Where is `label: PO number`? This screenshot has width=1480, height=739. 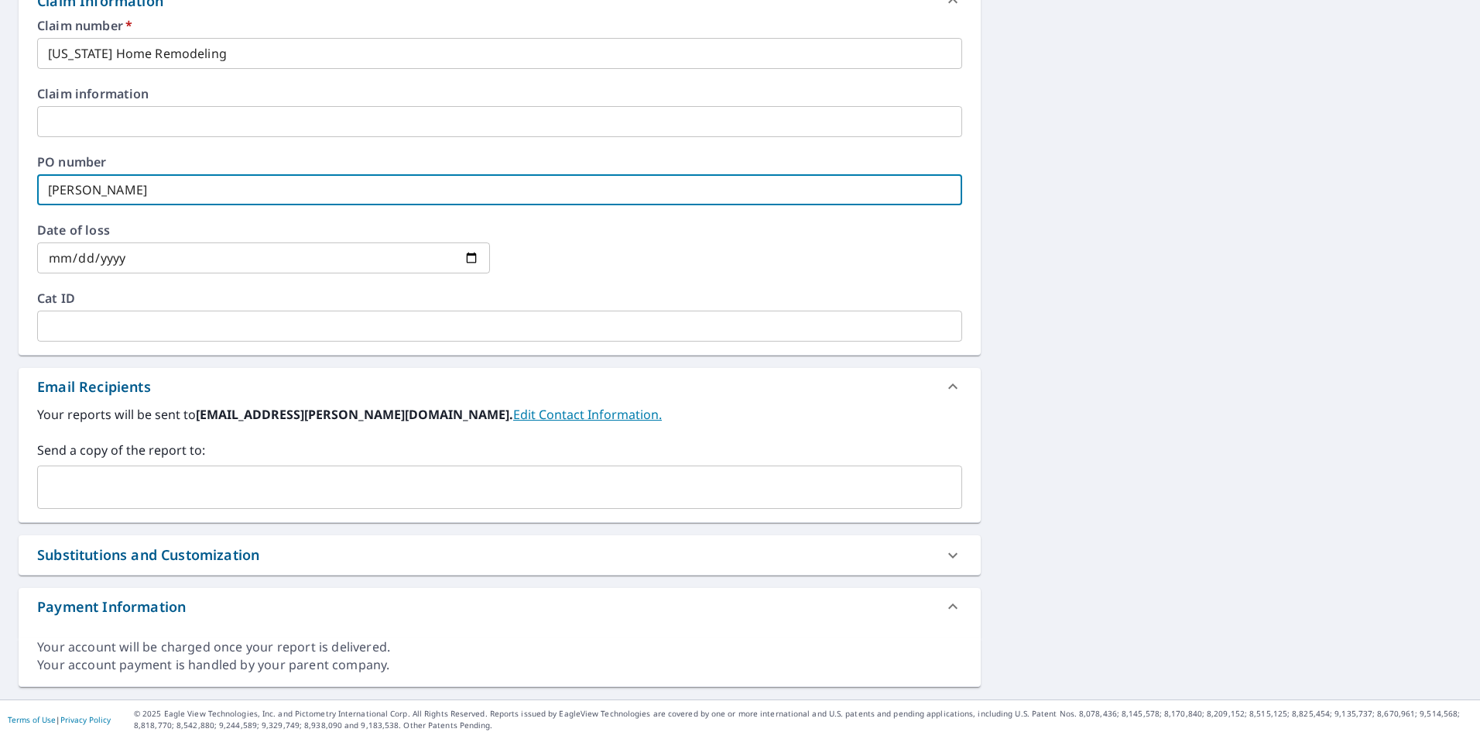 label: PO number is located at coordinates (499, 162).